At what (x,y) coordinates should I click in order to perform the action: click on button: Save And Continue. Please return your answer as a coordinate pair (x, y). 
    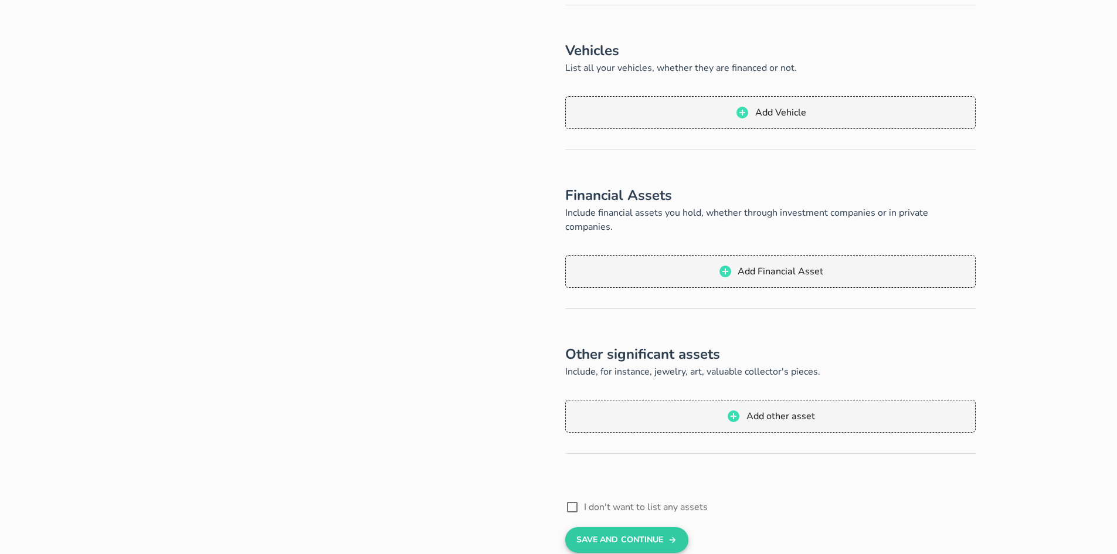
    Looking at the image, I should click on (626, 540).